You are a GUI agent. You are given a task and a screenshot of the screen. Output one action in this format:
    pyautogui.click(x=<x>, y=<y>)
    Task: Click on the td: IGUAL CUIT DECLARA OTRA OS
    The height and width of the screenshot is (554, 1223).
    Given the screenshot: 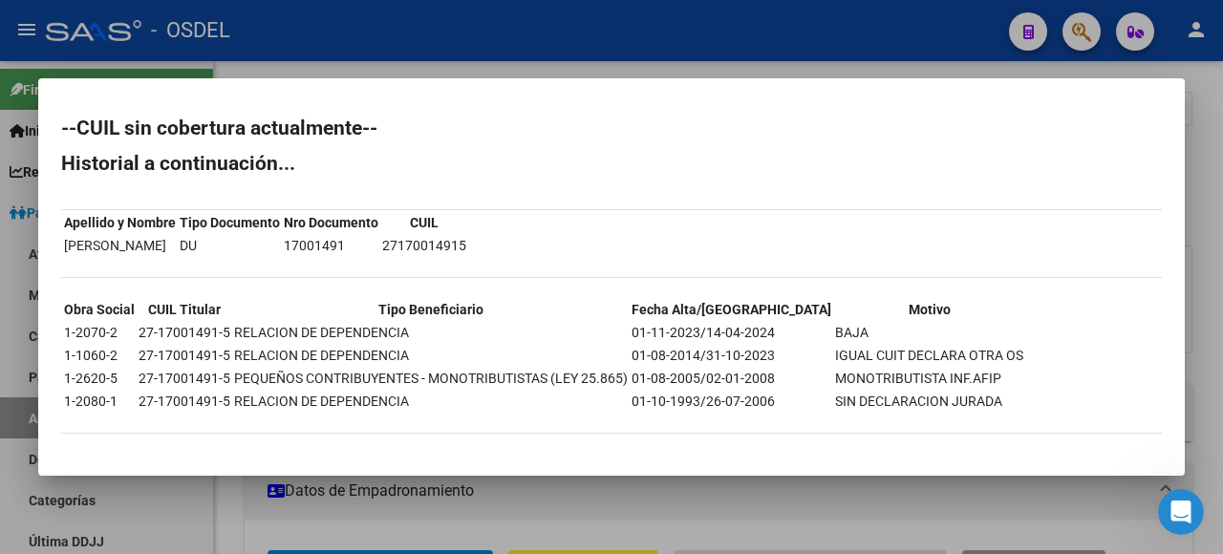 What is the action you would take?
    pyautogui.click(x=929, y=356)
    